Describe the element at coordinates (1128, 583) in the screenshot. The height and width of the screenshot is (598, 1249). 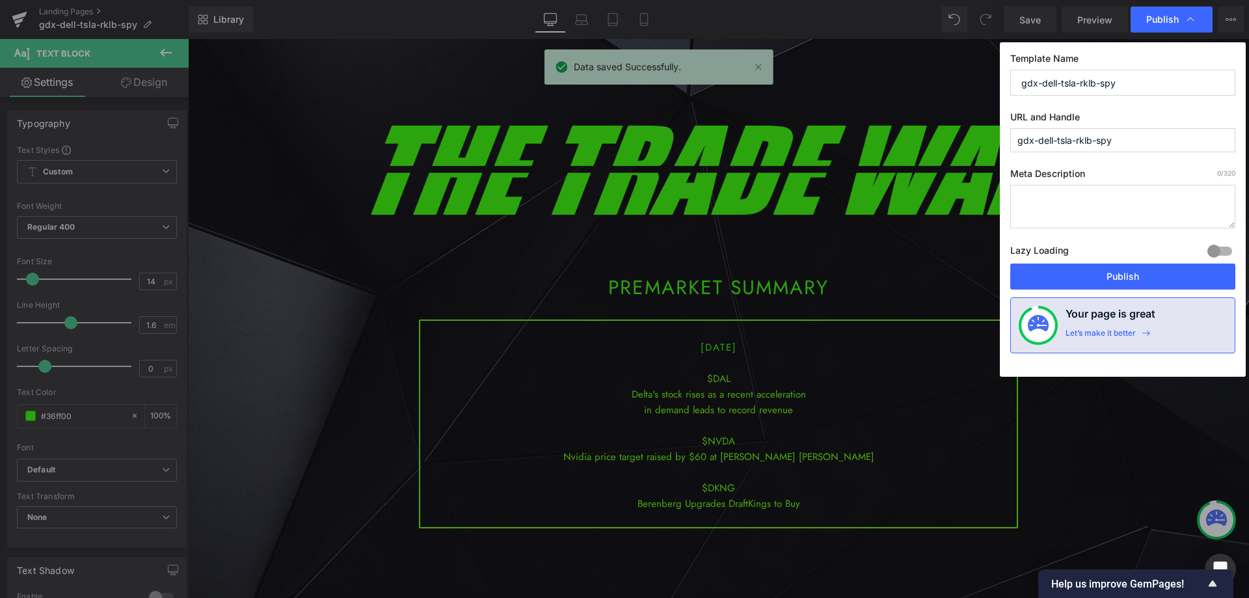
I see `span: Help us improve GemPages!` at that location.